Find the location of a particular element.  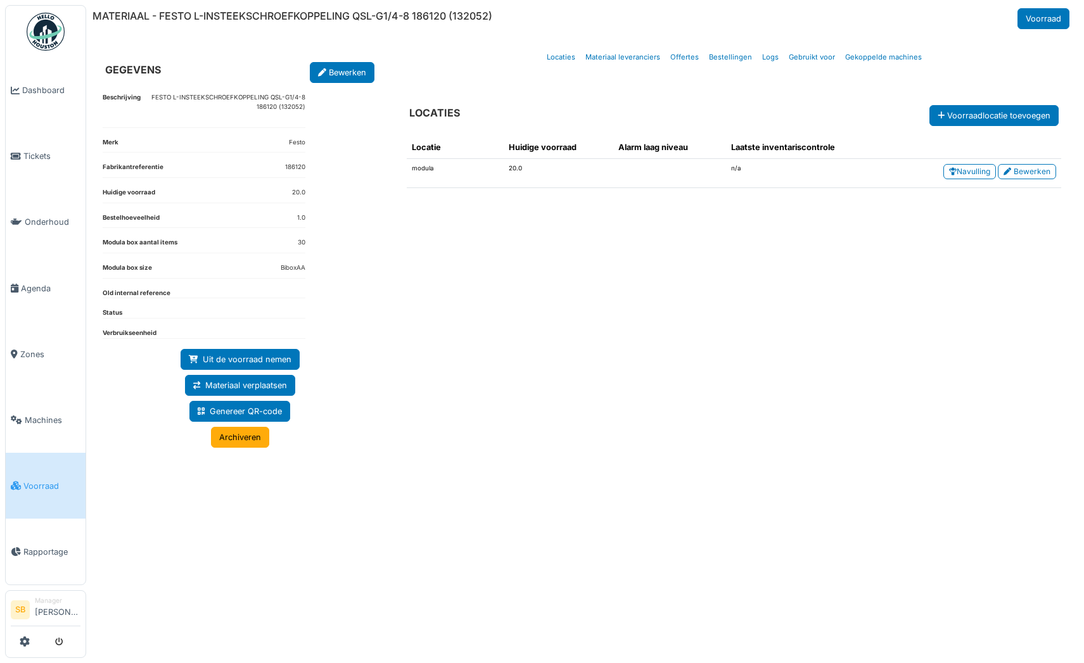

span: Onderhoud is located at coordinates (53, 222).